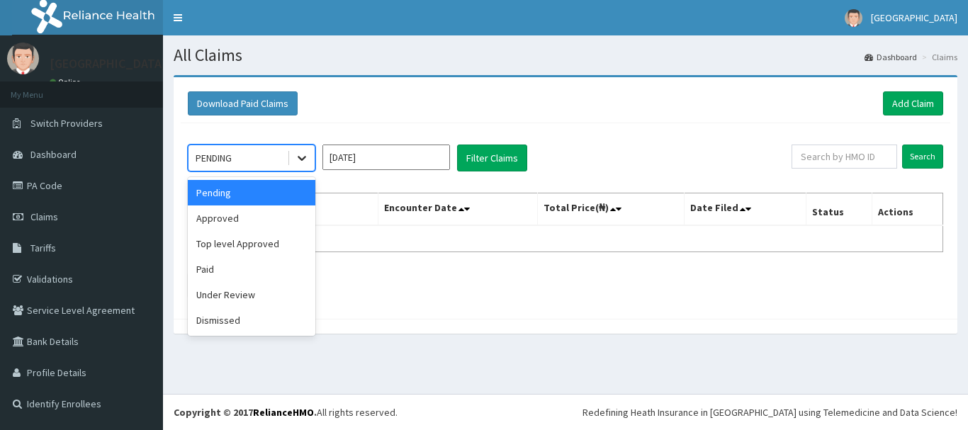  Describe the element at coordinates (565, 412) in the screenshot. I see `footer: All rights reserved.` at that location.